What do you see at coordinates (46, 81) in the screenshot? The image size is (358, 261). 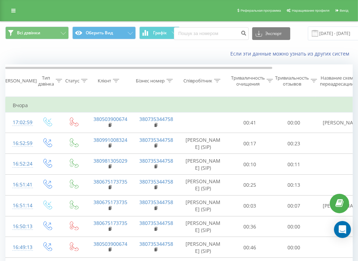 I see `font: Тип дзвінка` at bounding box center [46, 81].